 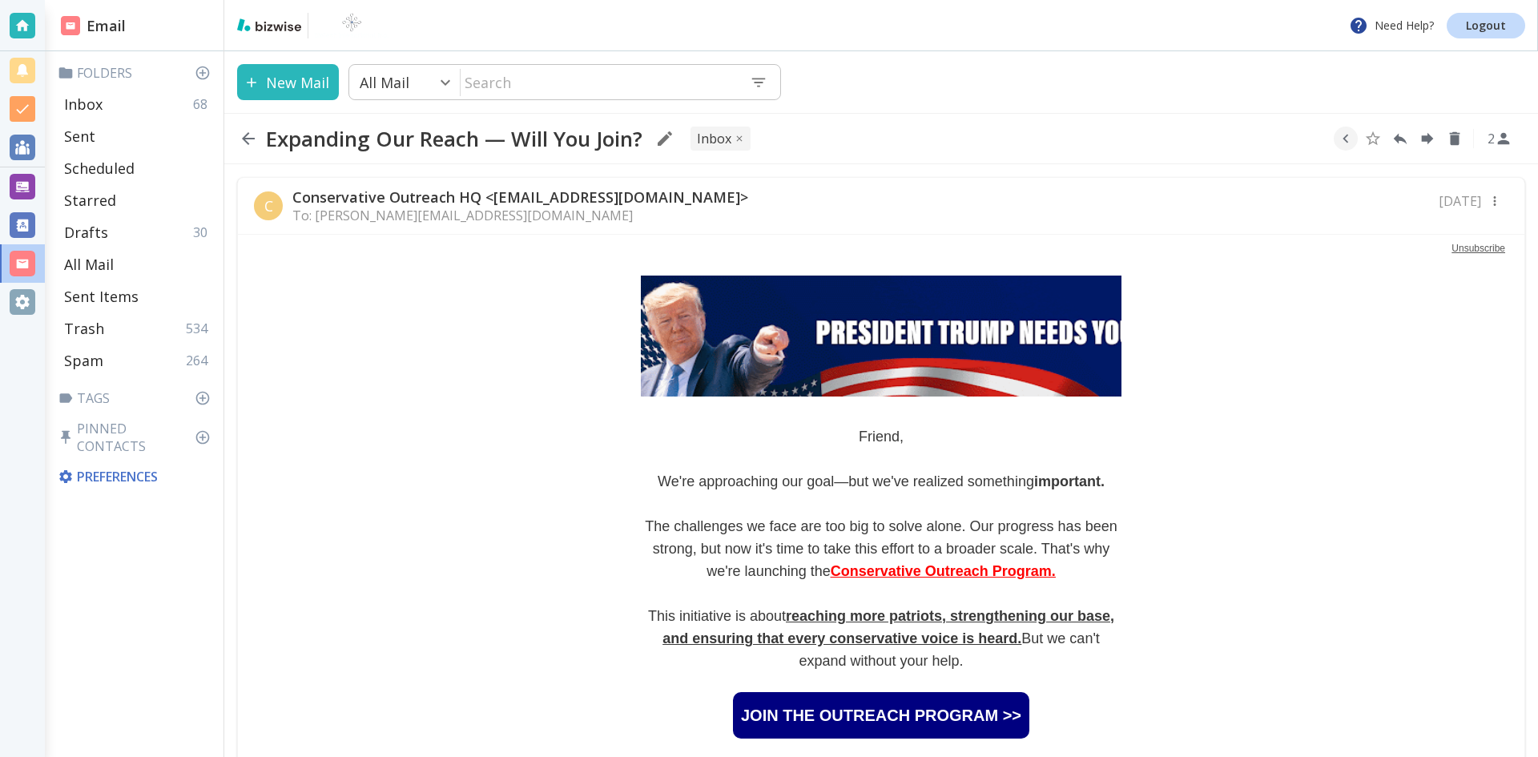 I want to click on p: Starred, so click(x=90, y=200).